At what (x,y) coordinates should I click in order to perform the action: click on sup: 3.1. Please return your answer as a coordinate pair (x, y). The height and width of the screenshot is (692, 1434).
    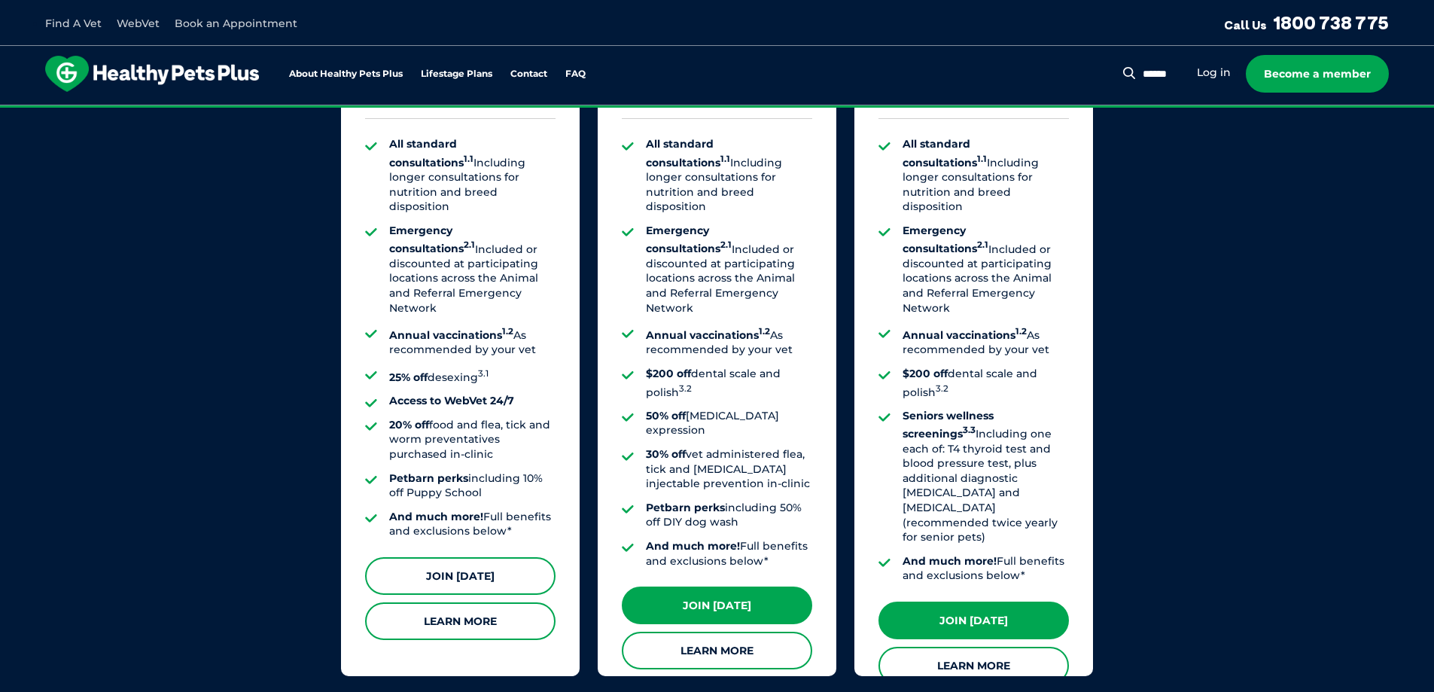
    Looking at the image, I should click on (483, 373).